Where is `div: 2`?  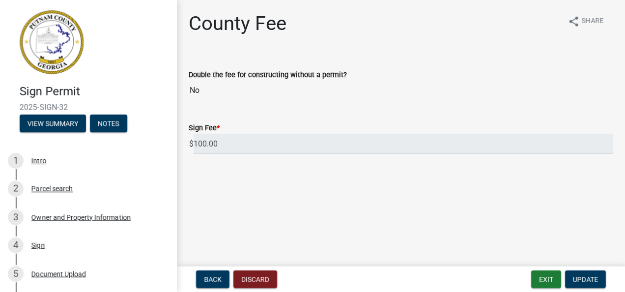
div: 2 is located at coordinates (16, 189).